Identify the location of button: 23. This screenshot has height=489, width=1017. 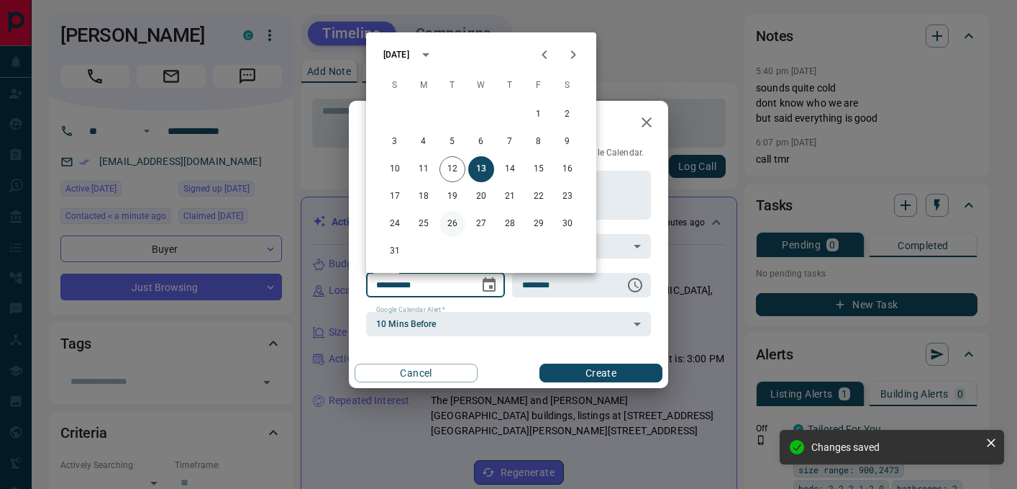
(568, 196).